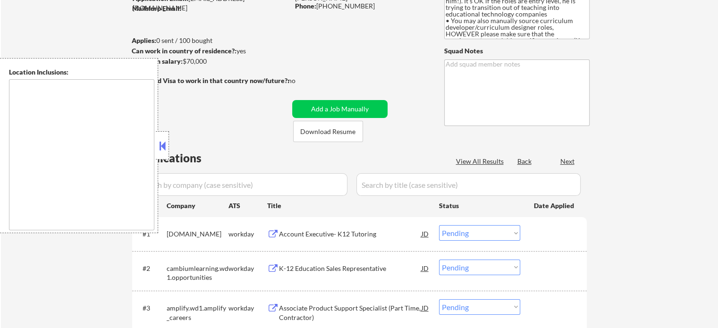 The width and height of the screenshot is (718, 328). I want to click on strong: Mailslurp Email:, so click(157, 8).